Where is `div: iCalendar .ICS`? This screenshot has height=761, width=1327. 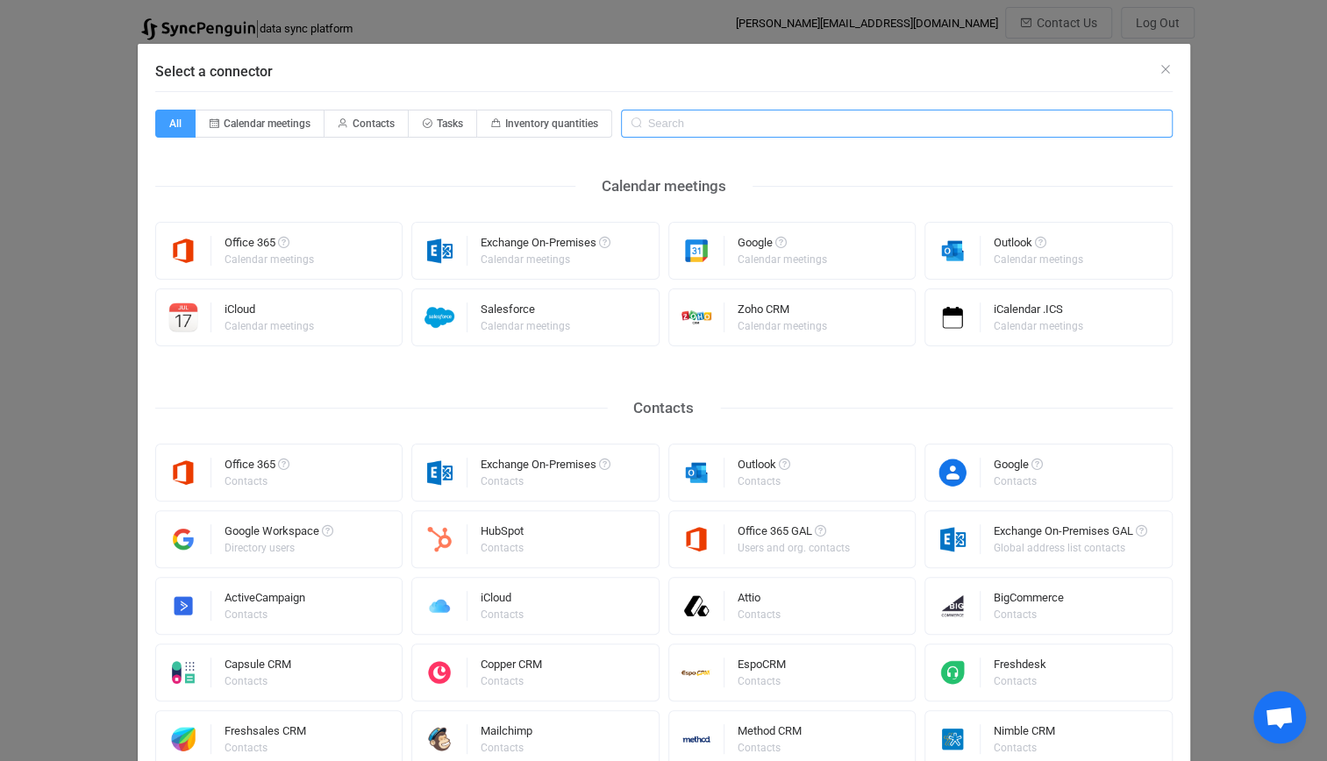 div: iCalendar .ICS is located at coordinates (1039, 312).